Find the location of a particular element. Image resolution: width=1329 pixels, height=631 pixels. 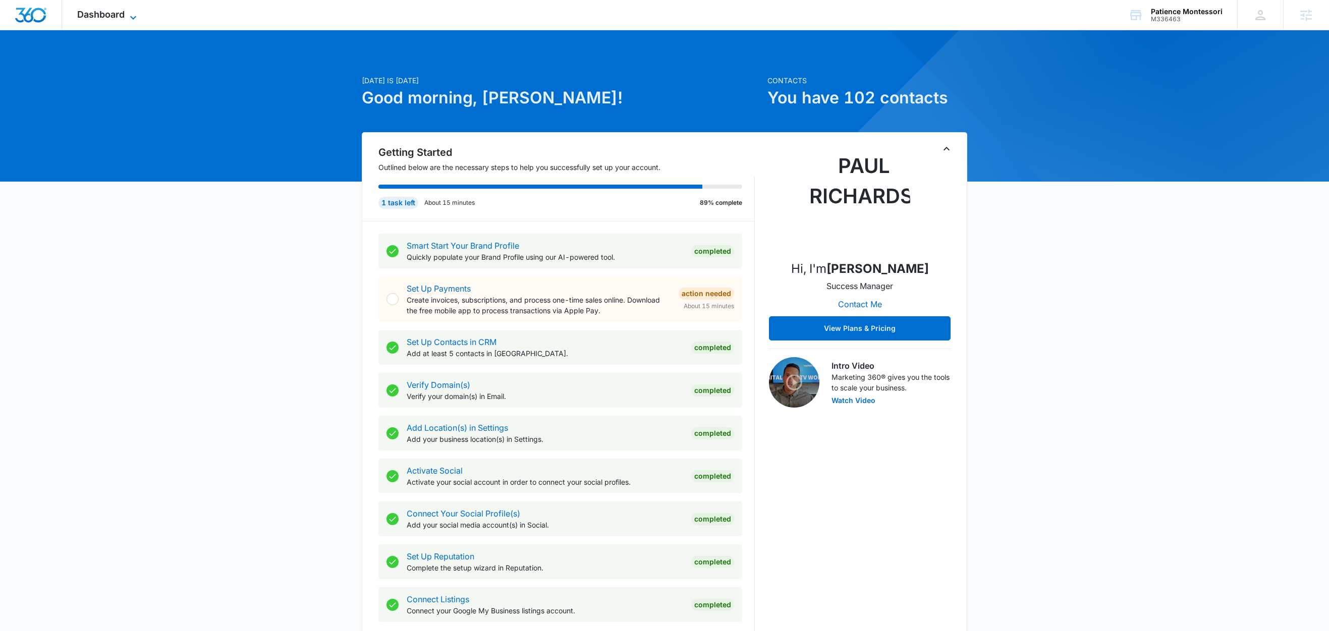

h3: Intro Video is located at coordinates (891, 366).